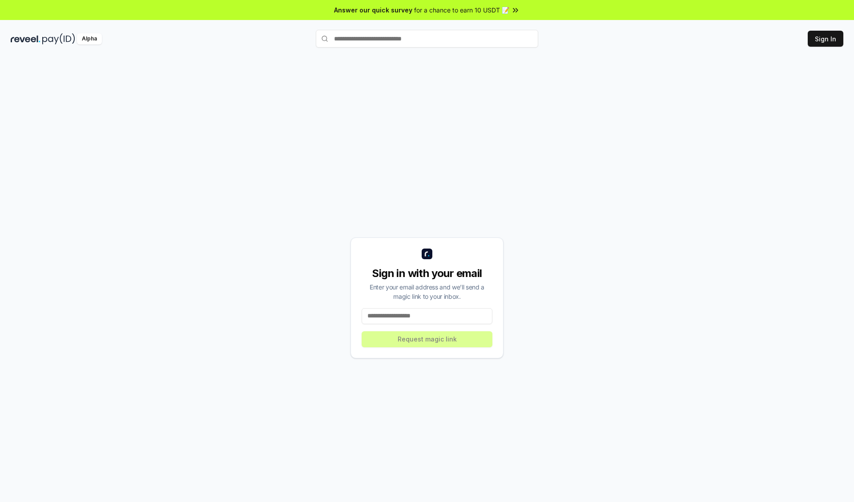  Describe the element at coordinates (462, 10) in the screenshot. I see `span: for a chance to earn 10 USDT 📝` at that location.